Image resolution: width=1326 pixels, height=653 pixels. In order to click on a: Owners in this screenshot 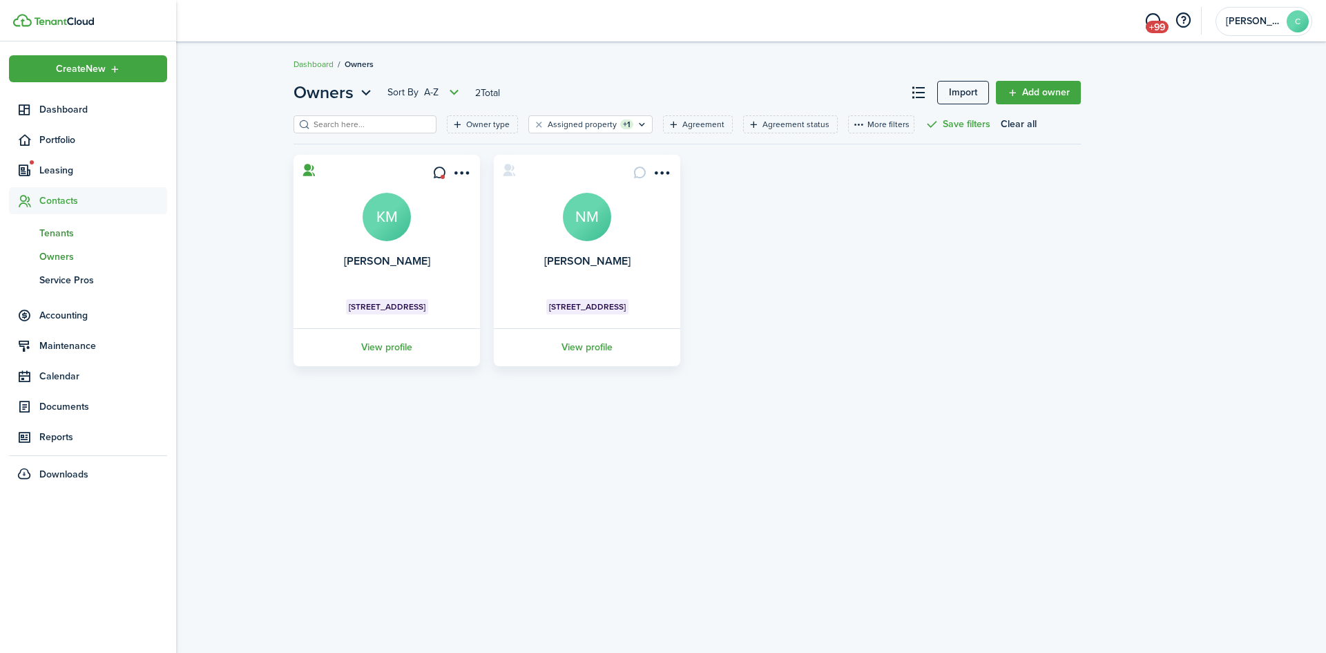, I will do `click(88, 256)`.